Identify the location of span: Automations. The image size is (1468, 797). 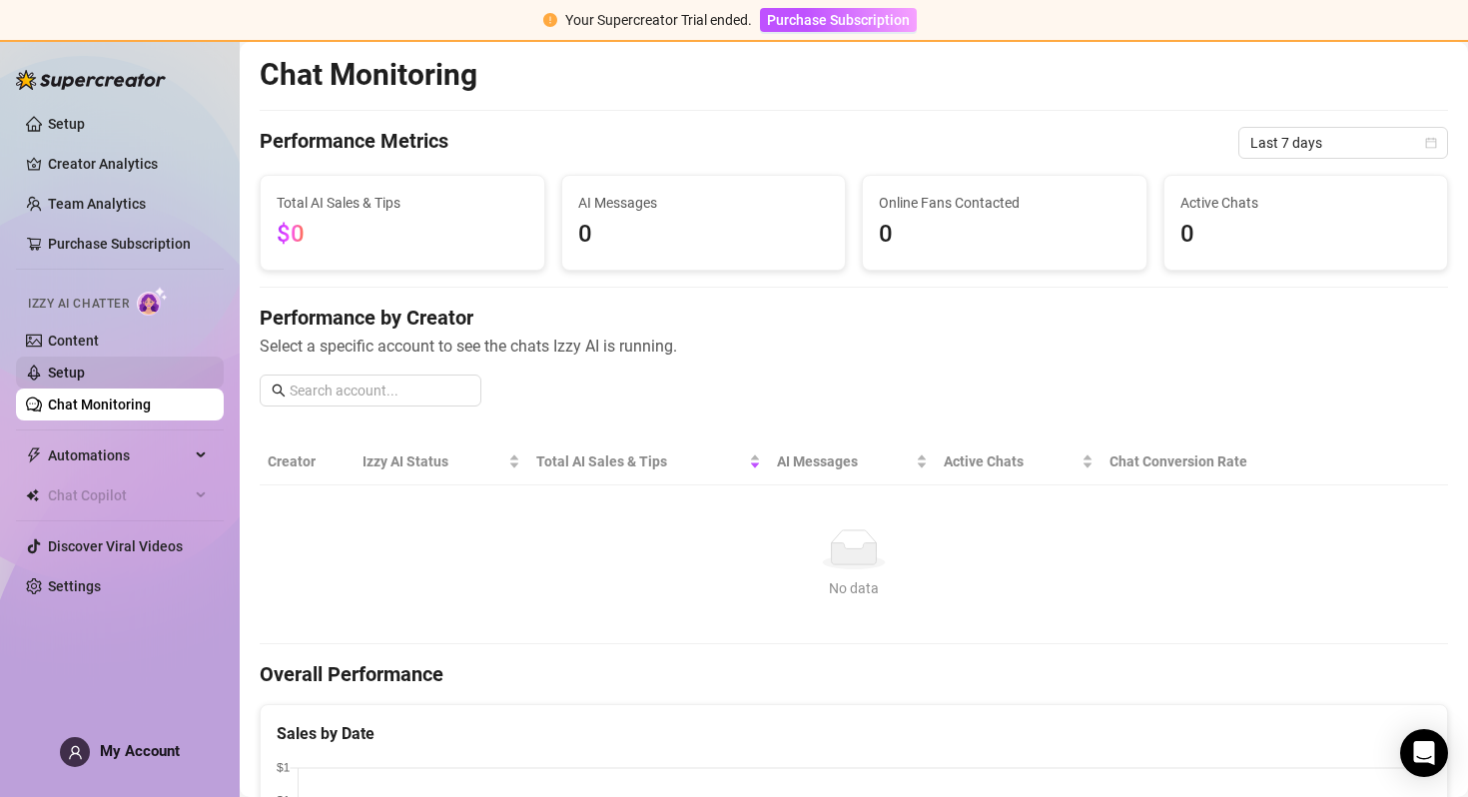
(119, 455).